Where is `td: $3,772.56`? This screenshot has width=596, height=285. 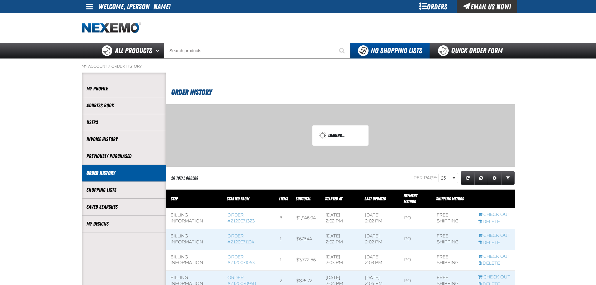
td: $3,772.56 is located at coordinates (307, 260).